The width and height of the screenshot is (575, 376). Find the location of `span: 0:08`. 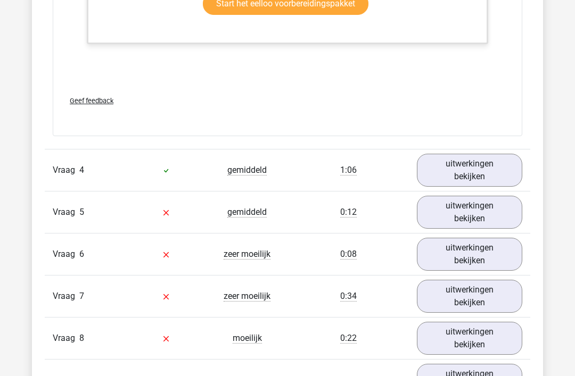

span: 0:08 is located at coordinates (348, 254).